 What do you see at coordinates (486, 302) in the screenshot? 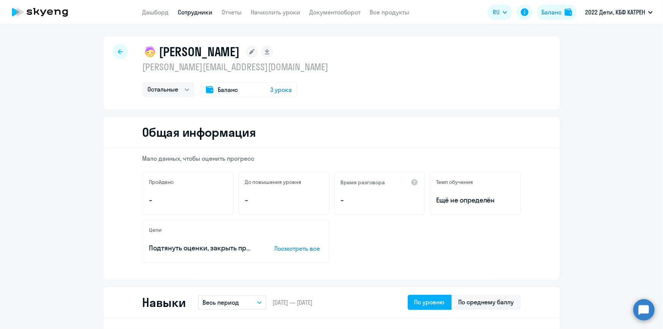
I see `div: По среднему баллу` at bounding box center [486, 302].